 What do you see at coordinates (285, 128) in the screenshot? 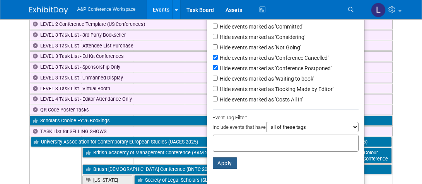
I see `div: Include events that have` at bounding box center [285, 128].